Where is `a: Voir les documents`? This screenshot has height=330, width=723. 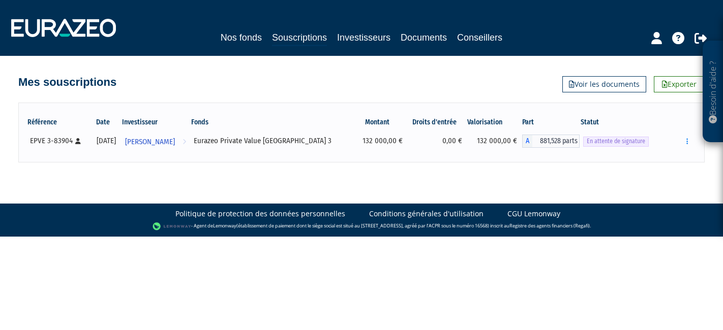
a: Voir les documents is located at coordinates (604, 84).